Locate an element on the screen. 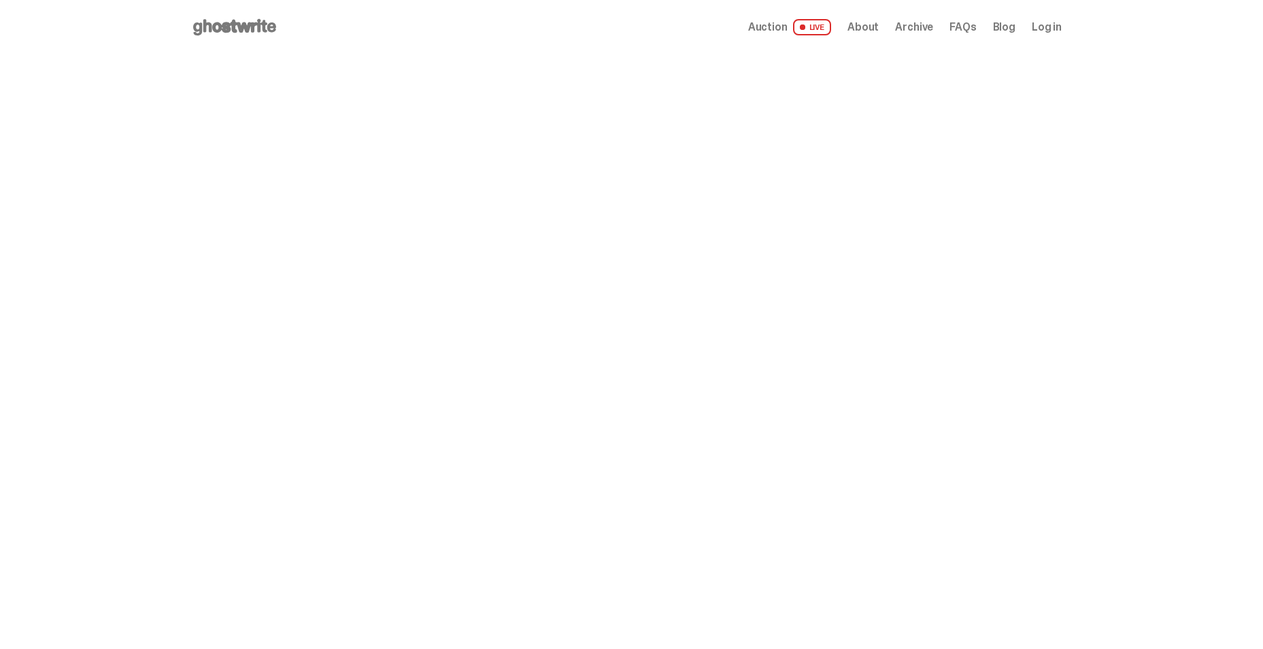 The height and width of the screenshot is (649, 1263). span: About is located at coordinates (863, 27).